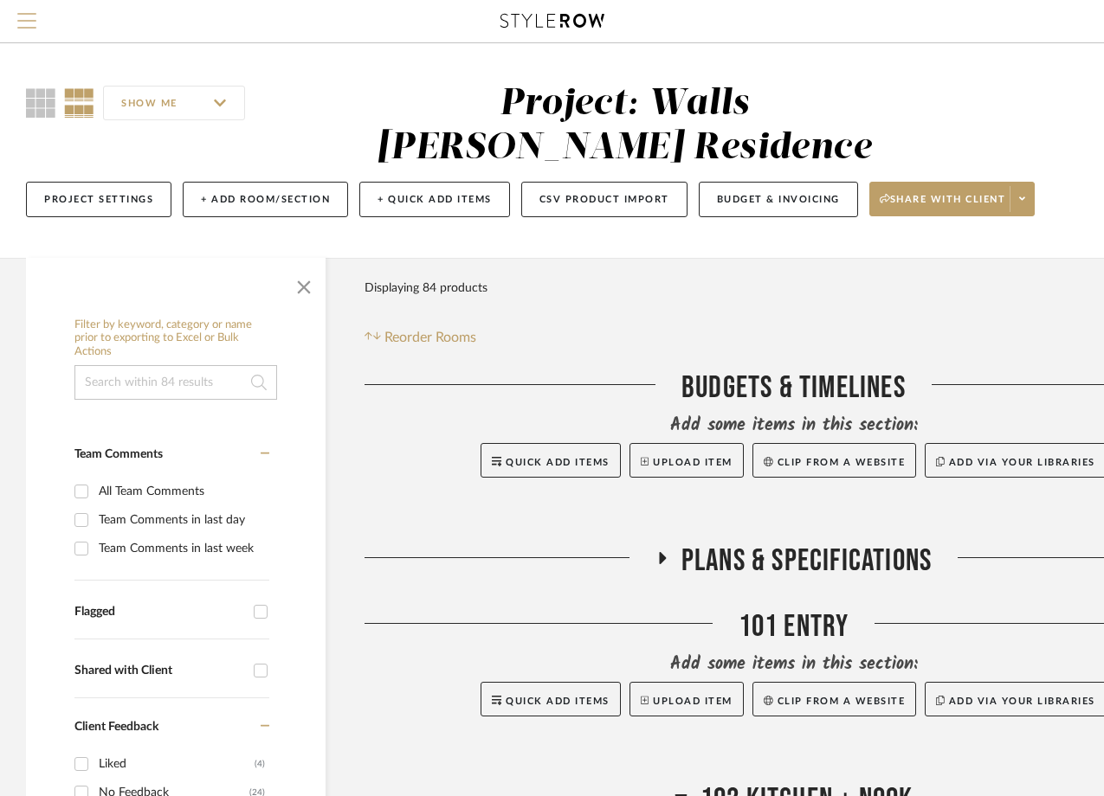  What do you see at coordinates (420, 338) in the screenshot?
I see `button: Reorder Rooms` at bounding box center [420, 338].